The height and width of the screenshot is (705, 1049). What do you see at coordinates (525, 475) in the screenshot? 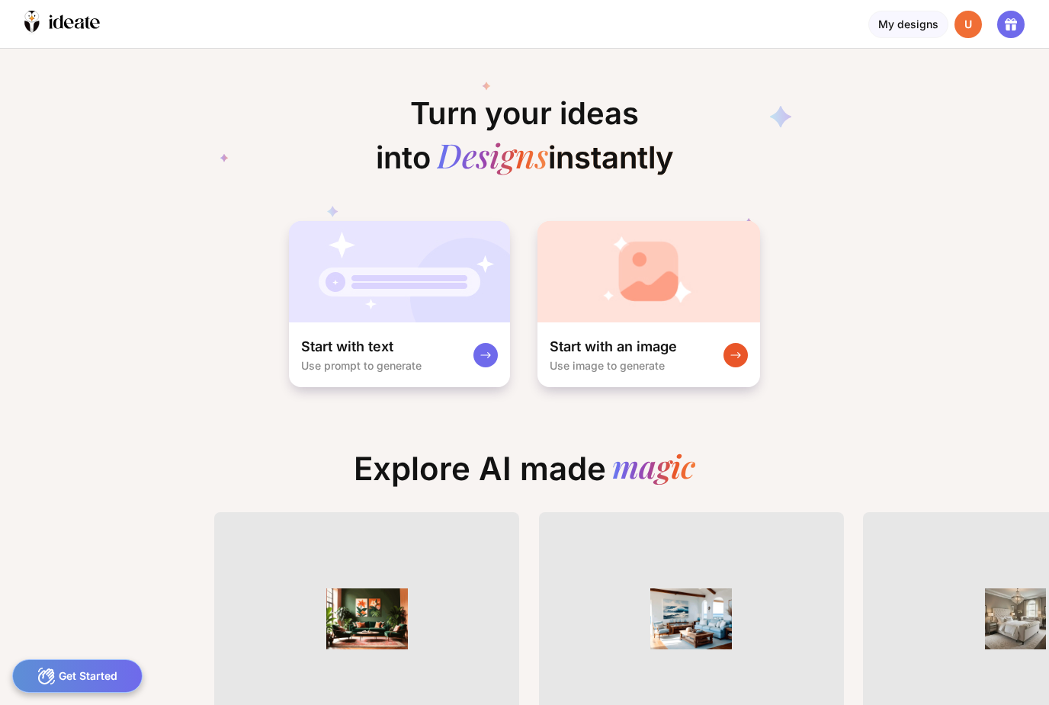
I see `div: Explore AI made` at bounding box center [525, 475].